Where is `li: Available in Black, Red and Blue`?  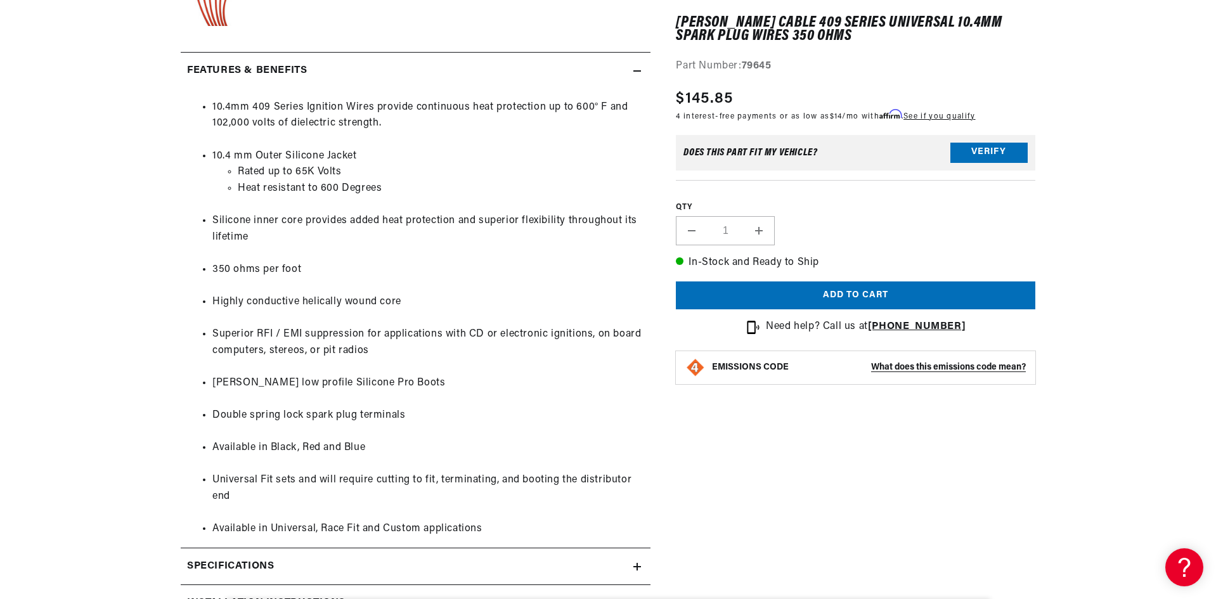
li: Available in Black, Red and Blue is located at coordinates (428, 456).